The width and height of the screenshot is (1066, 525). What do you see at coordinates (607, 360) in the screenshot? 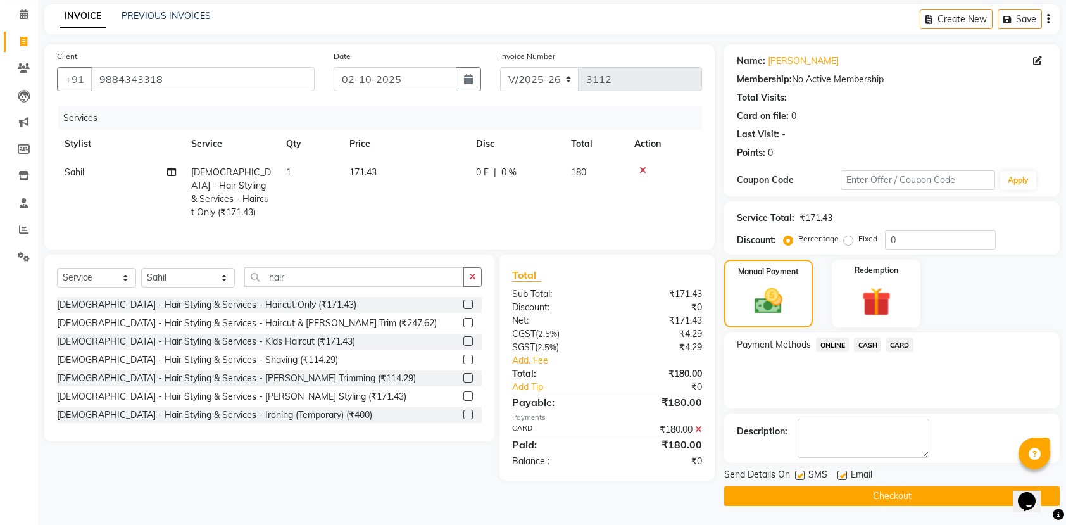
I see `a: Add. Fee` at bounding box center [607, 360].